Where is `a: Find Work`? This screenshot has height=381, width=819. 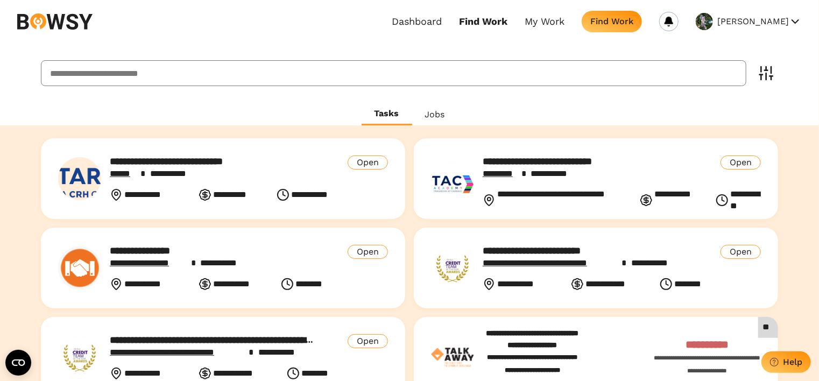 a: Find Work is located at coordinates (483, 22).